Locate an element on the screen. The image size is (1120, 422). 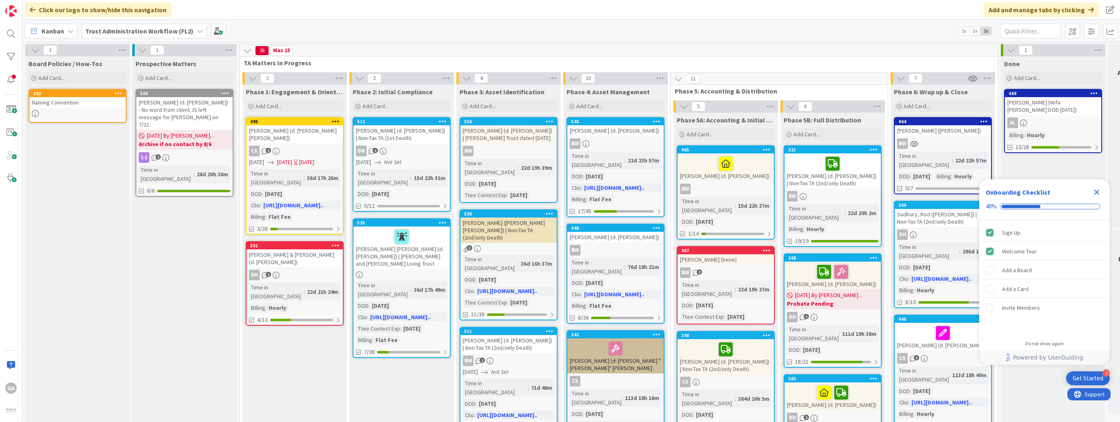
div: 495 is located at coordinates (295, 122).